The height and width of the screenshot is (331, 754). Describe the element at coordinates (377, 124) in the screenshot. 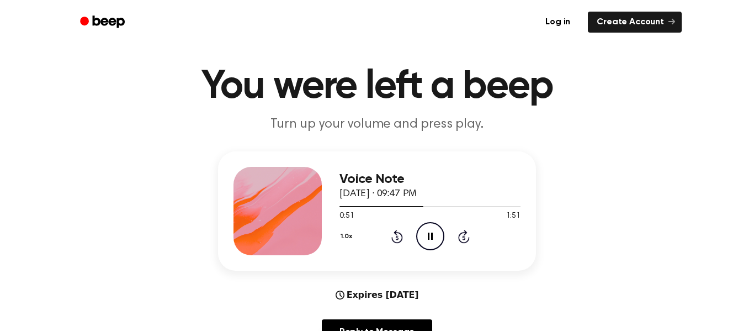

I see `p: Turn up your volume and press play.` at that location.